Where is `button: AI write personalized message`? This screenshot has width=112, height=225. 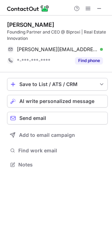 button: AI write personalized message is located at coordinates (58, 101).